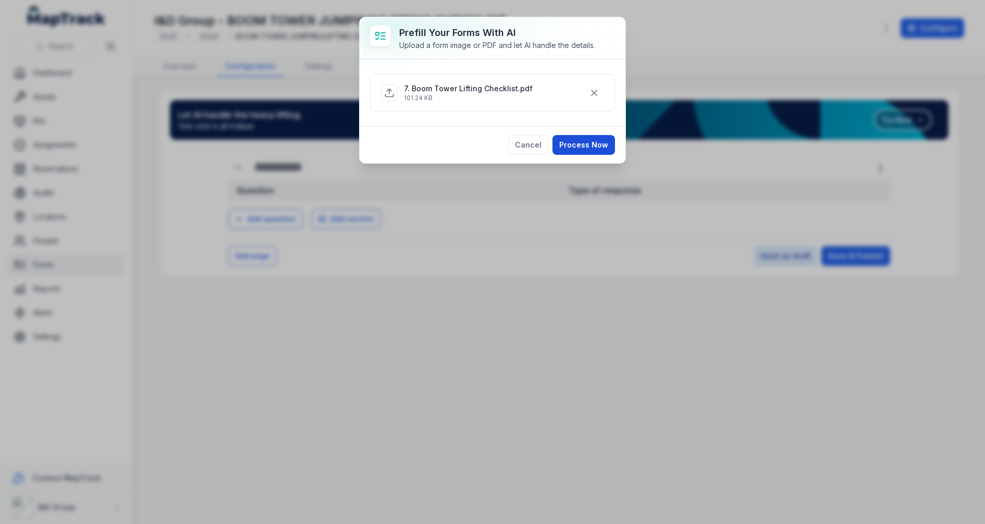 This screenshot has height=524, width=985. What do you see at coordinates (497, 45) in the screenshot?
I see `div: Upload a form image or PDF and let AI handle the details.` at bounding box center [497, 45].